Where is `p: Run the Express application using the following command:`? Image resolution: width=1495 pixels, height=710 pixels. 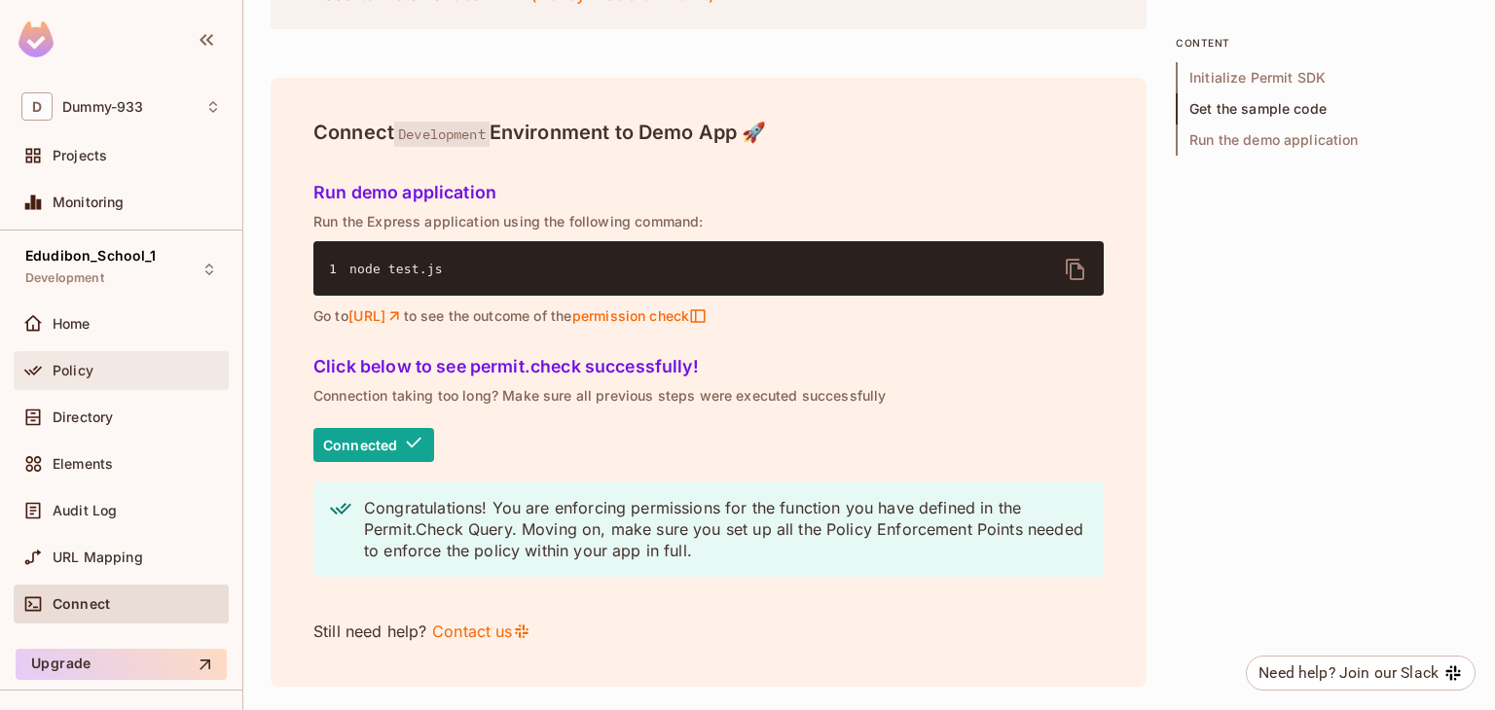
p: Run the Express application using the following command: is located at coordinates (708, 222).